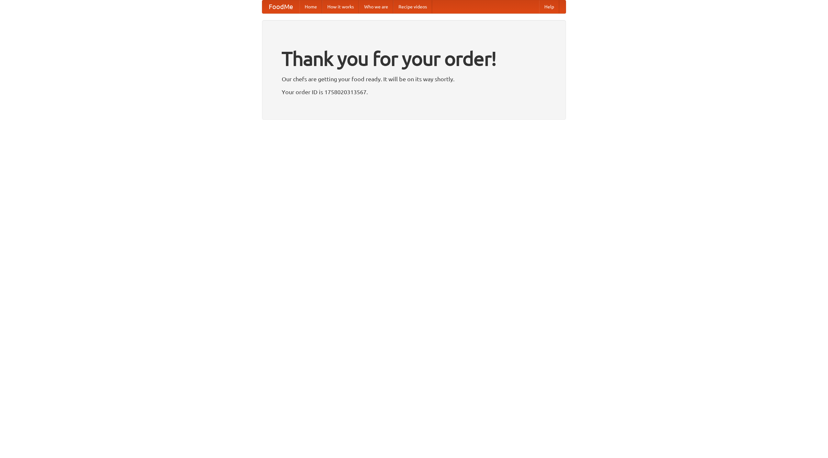 Image resolution: width=828 pixels, height=458 pixels. What do you see at coordinates (413, 7) in the screenshot?
I see `a: Recipe videos` at bounding box center [413, 7].